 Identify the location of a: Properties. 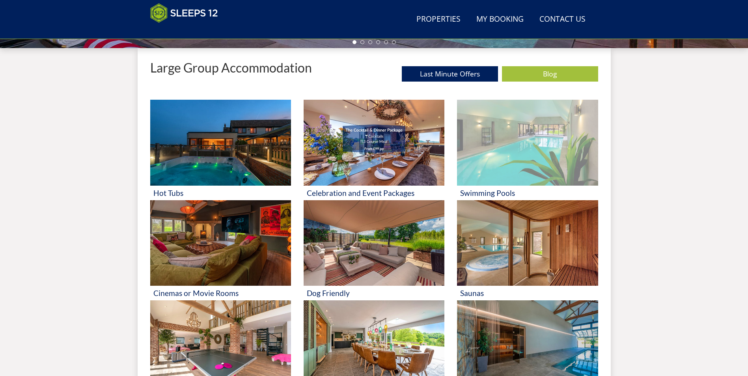
(438, 19).